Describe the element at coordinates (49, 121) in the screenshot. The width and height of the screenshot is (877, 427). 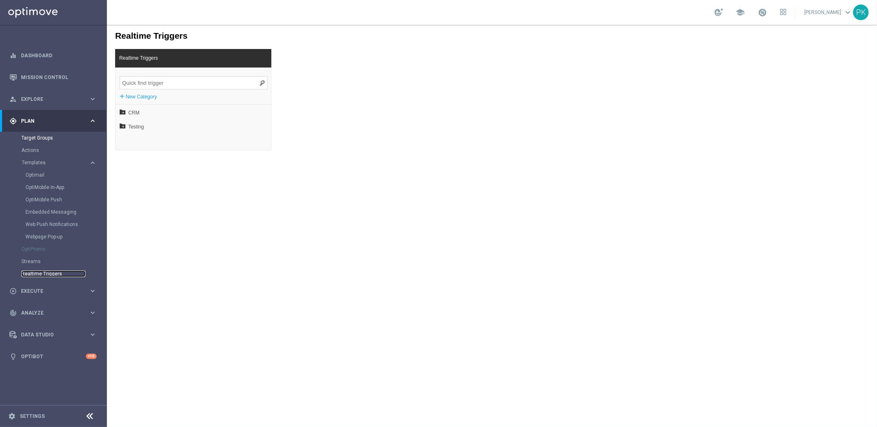
I see `div: Plan` at that location.